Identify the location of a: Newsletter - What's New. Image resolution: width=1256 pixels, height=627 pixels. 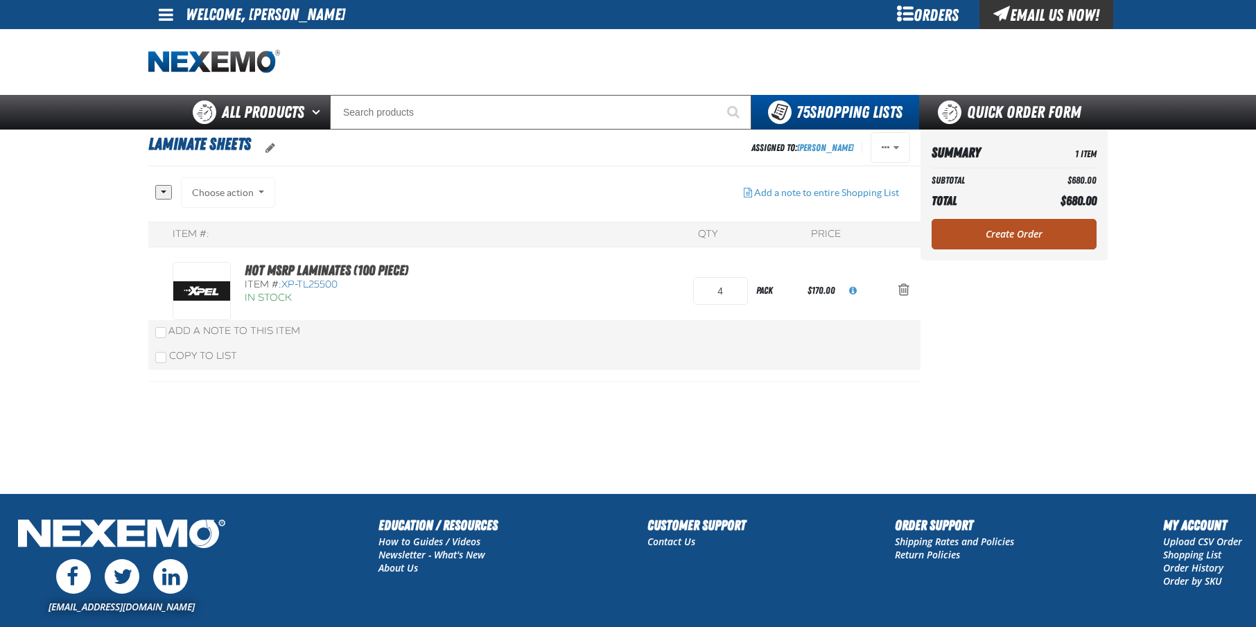
(432, 554).